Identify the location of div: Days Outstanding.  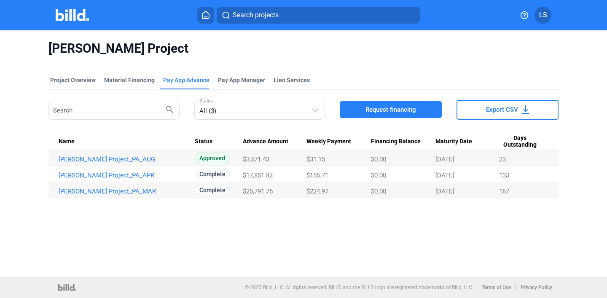
(524, 142).